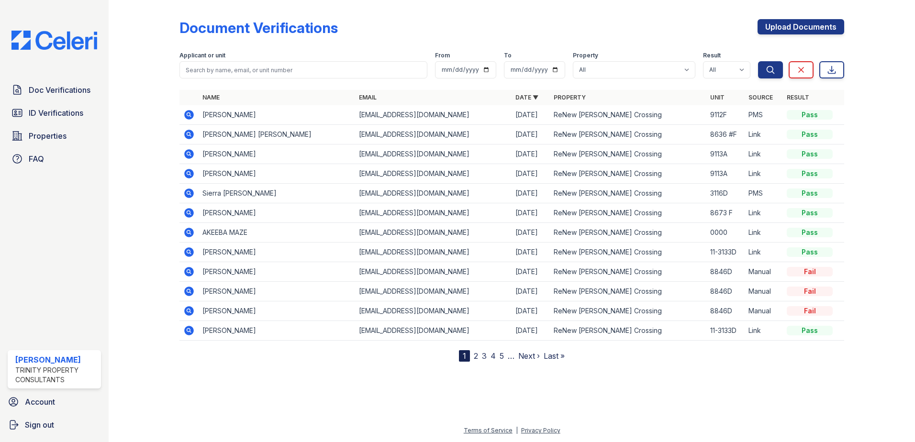 The image size is (915, 442). What do you see at coordinates (56, 113) in the screenshot?
I see `span: ID Verifications` at bounding box center [56, 113].